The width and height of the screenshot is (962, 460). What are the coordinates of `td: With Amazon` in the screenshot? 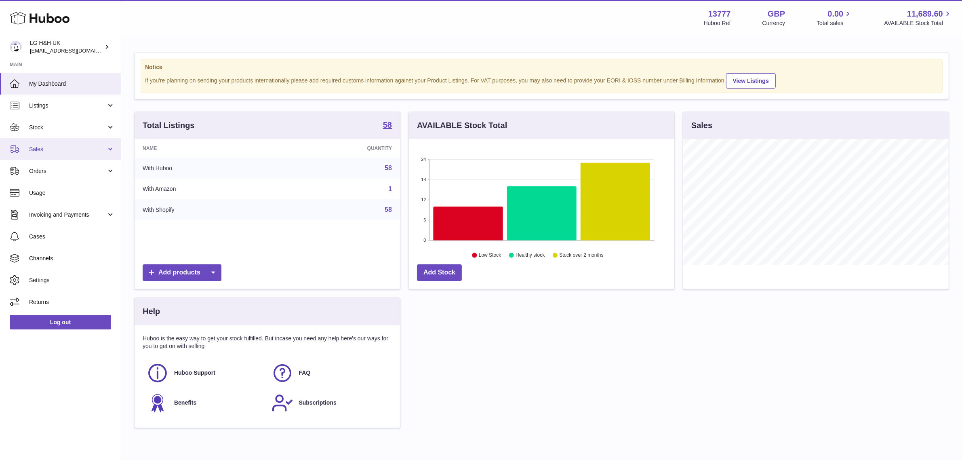 It's located at (207, 189).